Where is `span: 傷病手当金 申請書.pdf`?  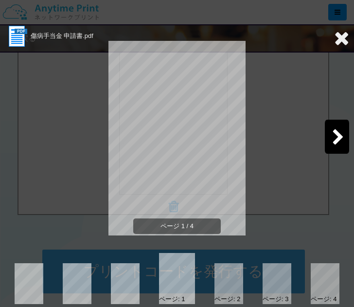 span: 傷病手当金 申請書.pdf is located at coordinates (62, 35).